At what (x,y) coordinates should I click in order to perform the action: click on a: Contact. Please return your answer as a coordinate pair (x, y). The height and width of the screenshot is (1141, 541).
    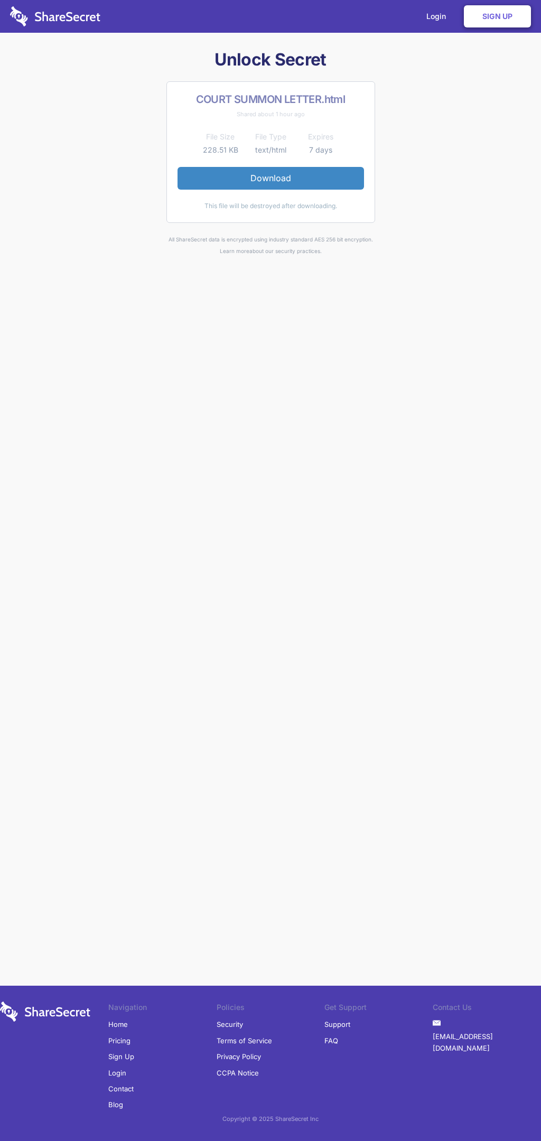
    Looking at the image, I should click on (121, 1089).